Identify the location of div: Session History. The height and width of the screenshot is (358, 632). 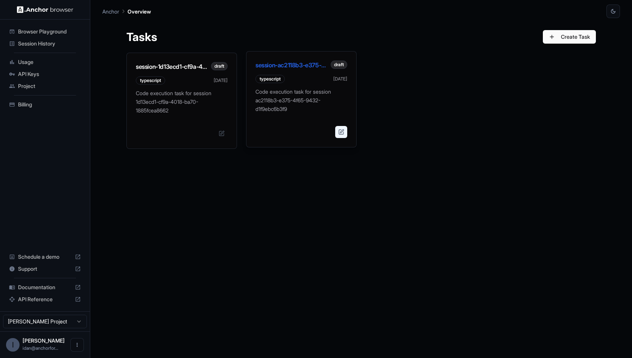
(45, 44).